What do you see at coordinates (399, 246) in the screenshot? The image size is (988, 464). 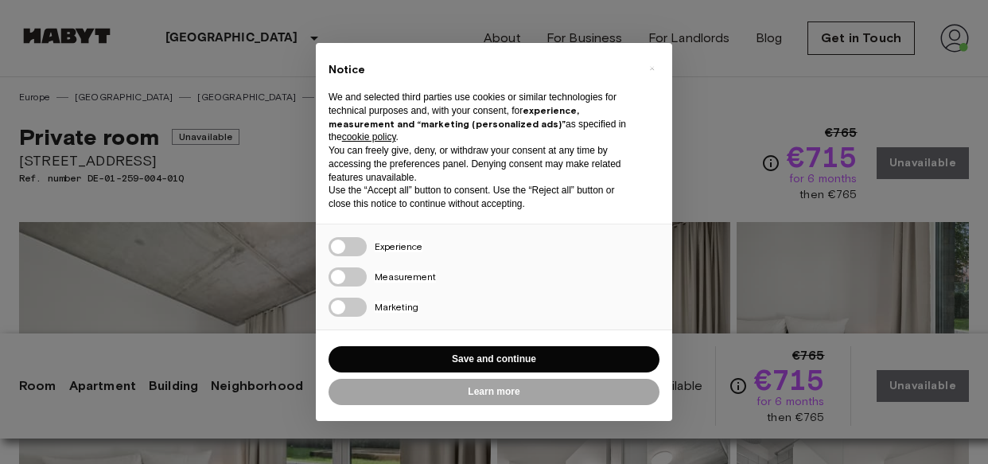 I see `span: Experience` at bounding box center [399, 246].